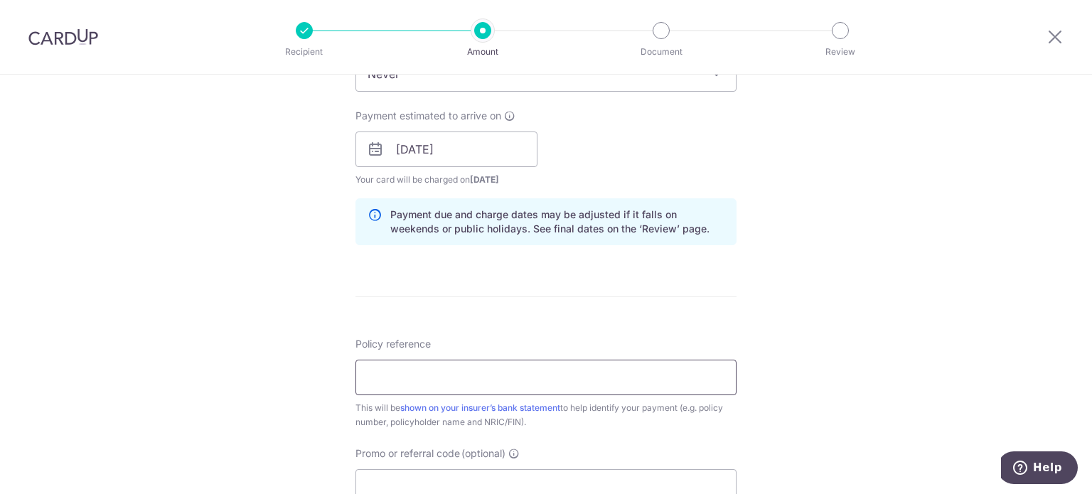 The height and width of the screenshot is (494, 1092). Describe the element at coordinates (428, 116) in the screenshot. I see `span: Payment estimated to arrive on` at that location.